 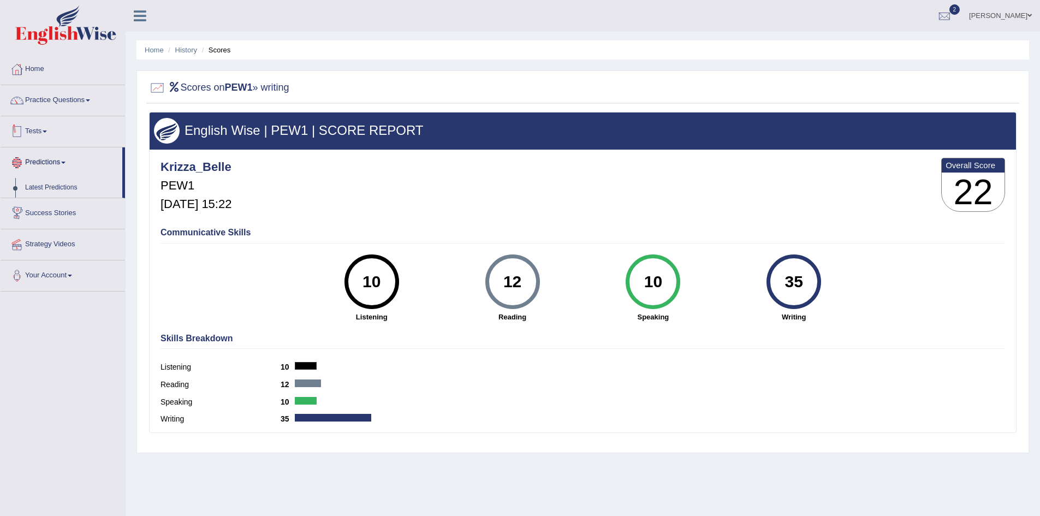 I want to click on img: wings.png, so click(x=167, y=131).